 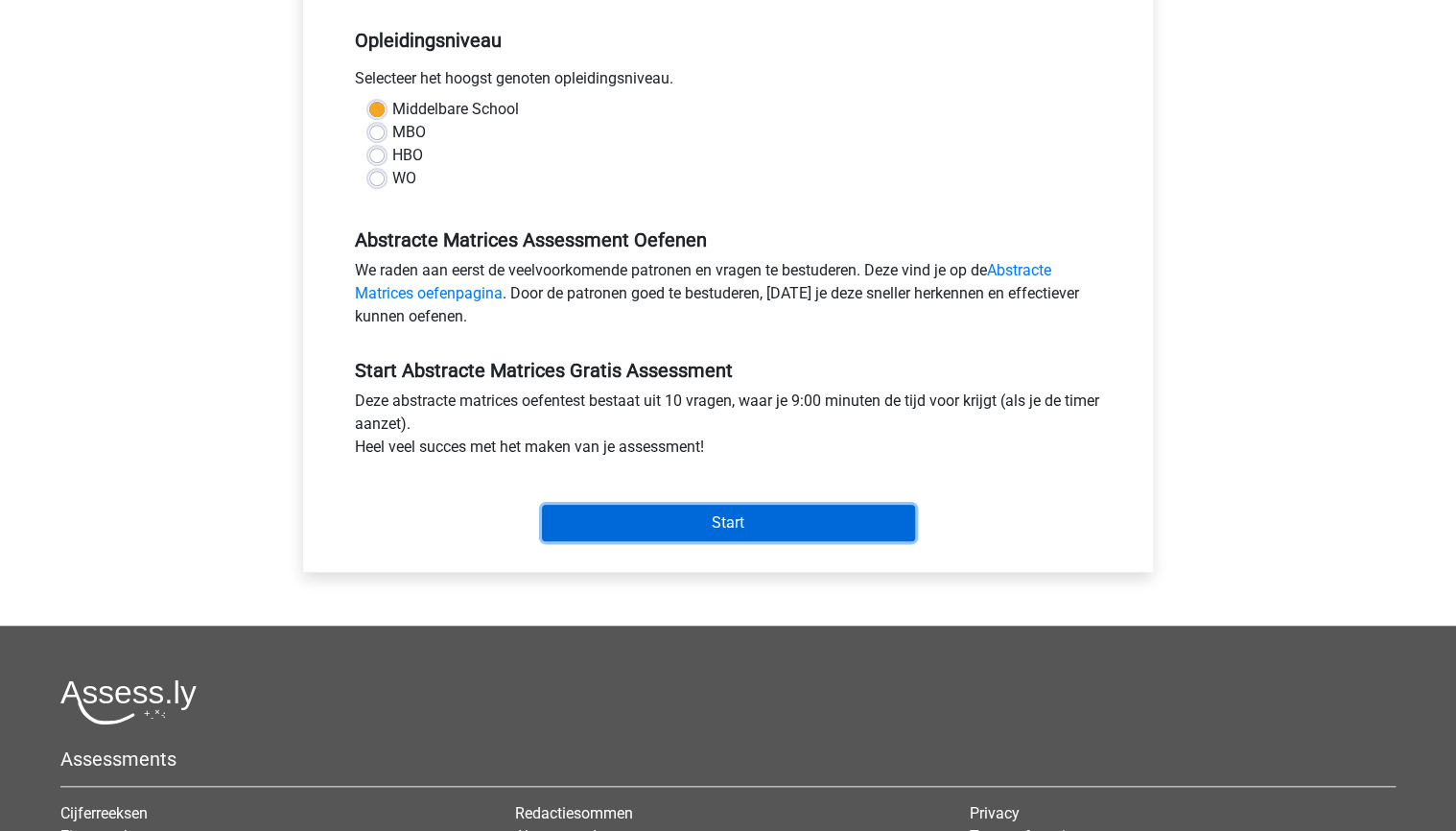 I want to click on img: Assessly logo, so click(x=128, y=702).